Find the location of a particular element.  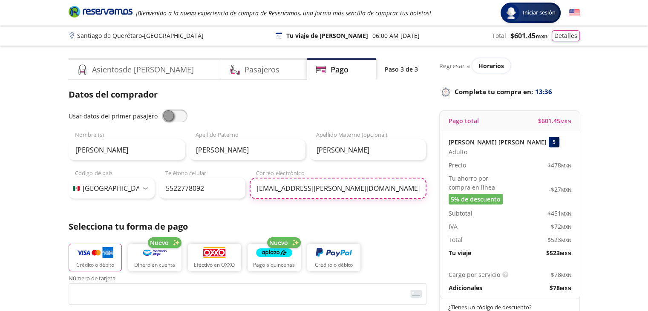

em: ¡Bienvenido a la nueva experiencia de compra de Reservamos, una forma más sencilla de comprar tus... is located at coordinates (283, 13).